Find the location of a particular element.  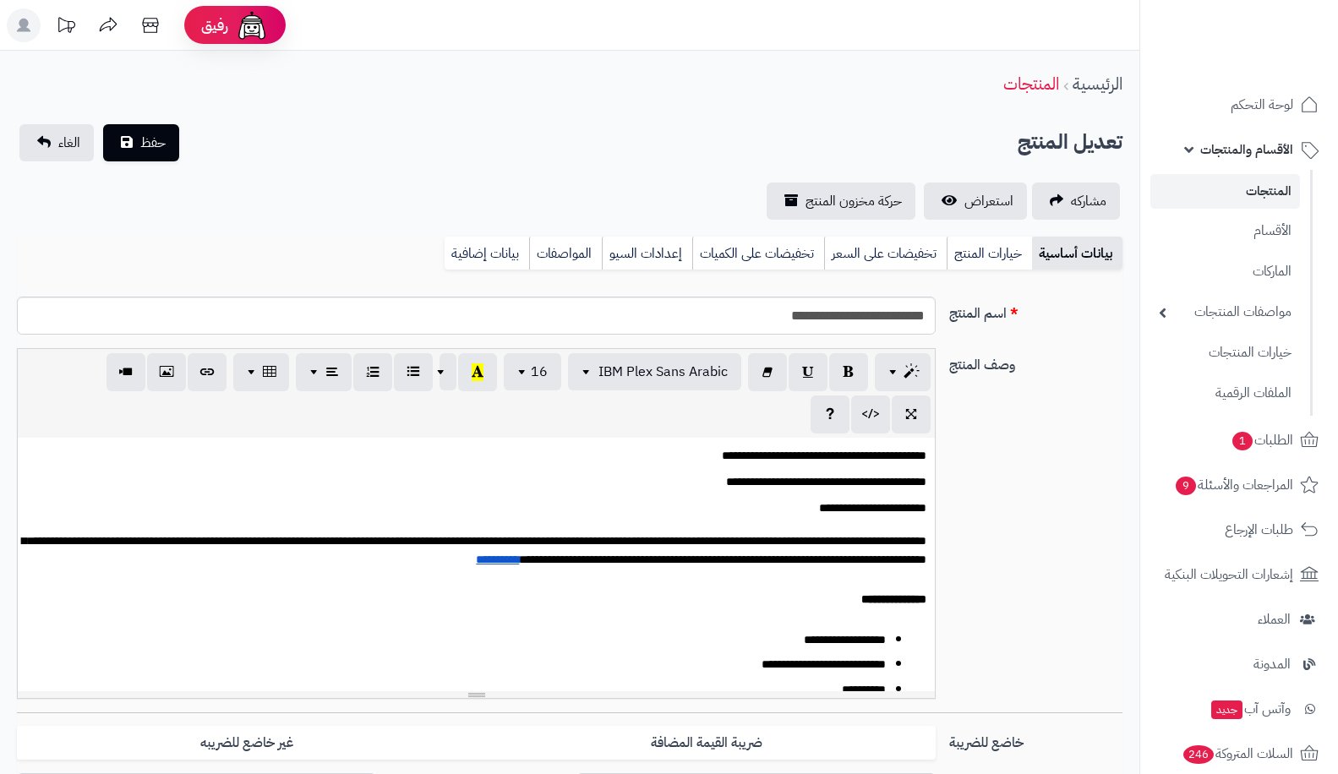

a: تخفيضات على الكميات is located at coordinates (758, 254).